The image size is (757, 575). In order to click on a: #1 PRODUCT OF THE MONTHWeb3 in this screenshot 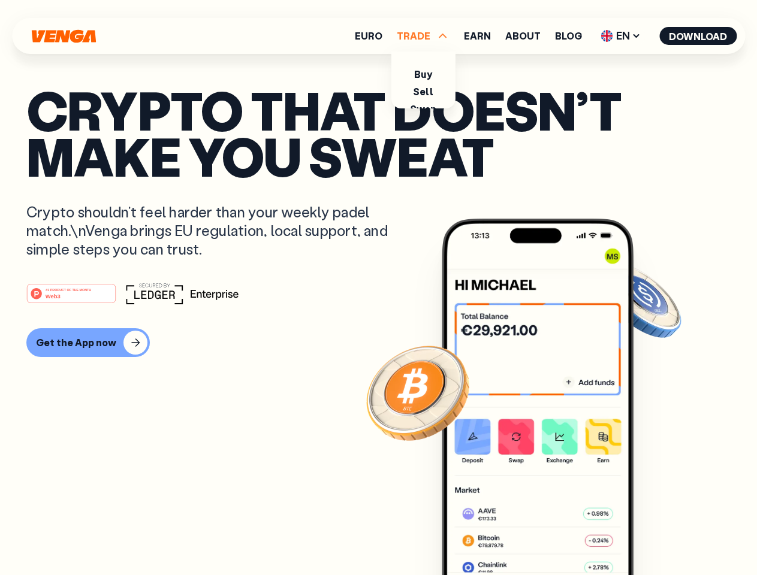, I will do `click(71, 298)`.